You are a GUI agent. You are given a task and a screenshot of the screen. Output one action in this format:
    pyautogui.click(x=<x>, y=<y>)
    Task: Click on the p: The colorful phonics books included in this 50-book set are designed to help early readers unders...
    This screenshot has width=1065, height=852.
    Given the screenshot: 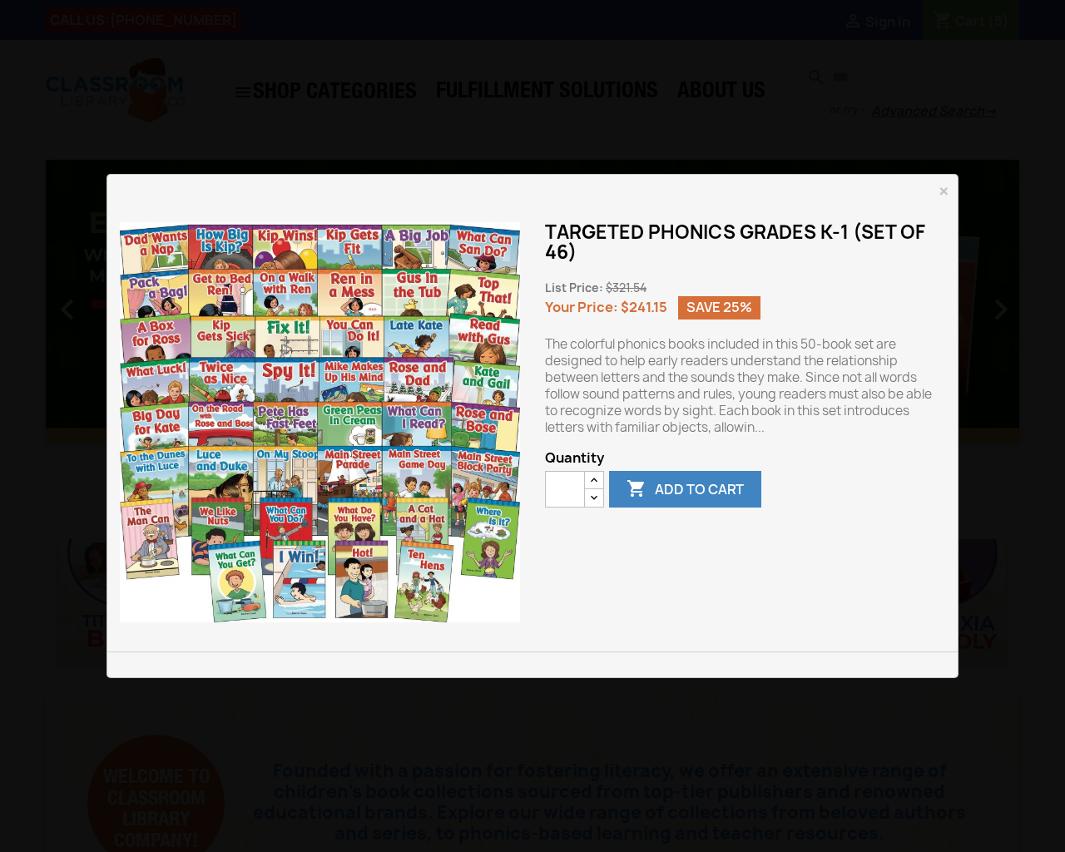 What is the action you would take?
    pyautogui.click(x=745, y=386)
    